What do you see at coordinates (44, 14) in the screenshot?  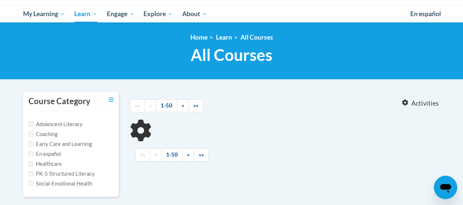 I see `a: My Learning` at bounding box center [44, 14].